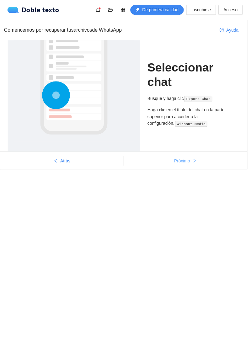 The height and width of the screenshot is (364, 251). Describe the element at coordinates (39, 30) in the screenshot. I see `font: Comencemos por recuperar tus` at that location.